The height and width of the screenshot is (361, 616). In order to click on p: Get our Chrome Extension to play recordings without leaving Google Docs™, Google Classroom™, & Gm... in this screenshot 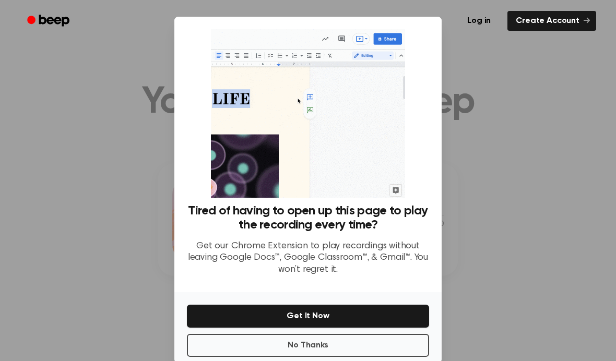, I will do `click(308, 259)`.